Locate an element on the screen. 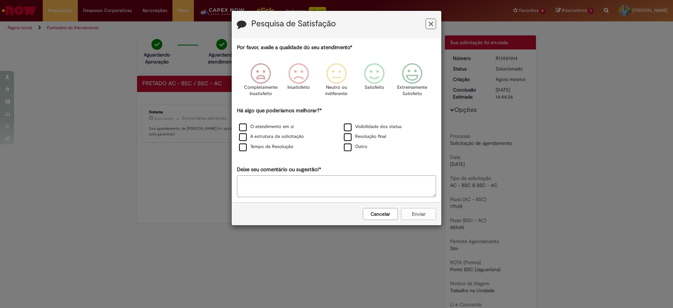 The width and height of the screenshot is (673, 308). label: A estrutura da solicitação is located at coordinates (271, 136).